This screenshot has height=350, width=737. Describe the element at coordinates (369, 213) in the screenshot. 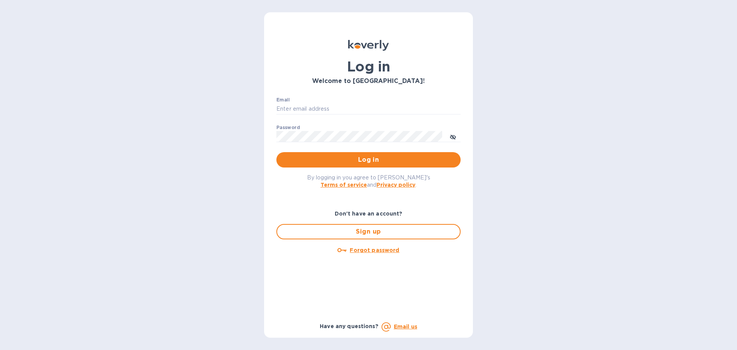

I see `b: Don't have an account?` at that location.